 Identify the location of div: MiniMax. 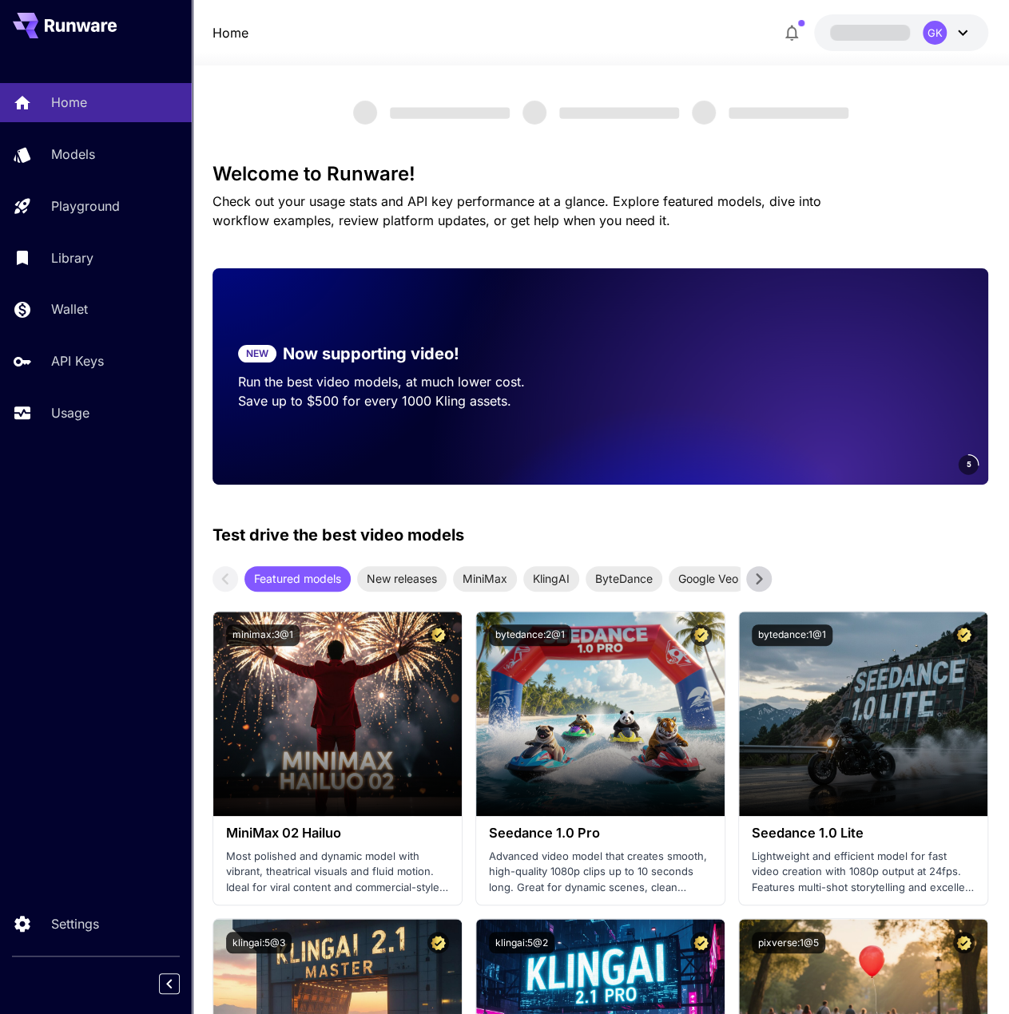
(485, 579).